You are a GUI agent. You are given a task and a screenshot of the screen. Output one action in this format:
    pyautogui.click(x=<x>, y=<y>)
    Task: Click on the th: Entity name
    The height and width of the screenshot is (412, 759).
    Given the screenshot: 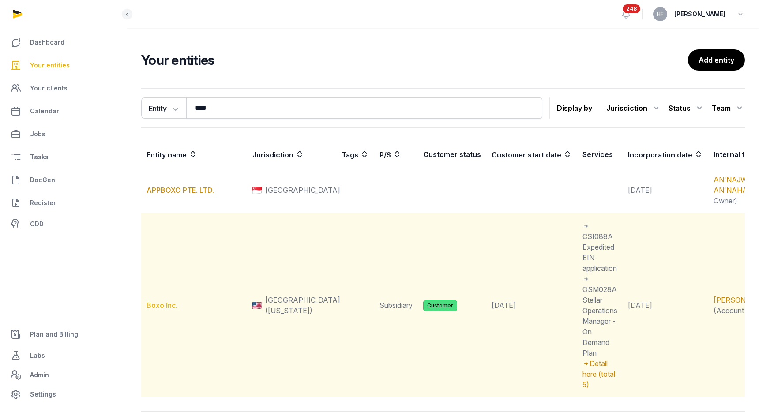 What is the action you would take?
    pyautogui.click(x=194, y=154)
    